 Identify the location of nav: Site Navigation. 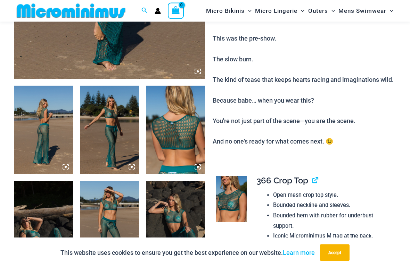
(299, 11).